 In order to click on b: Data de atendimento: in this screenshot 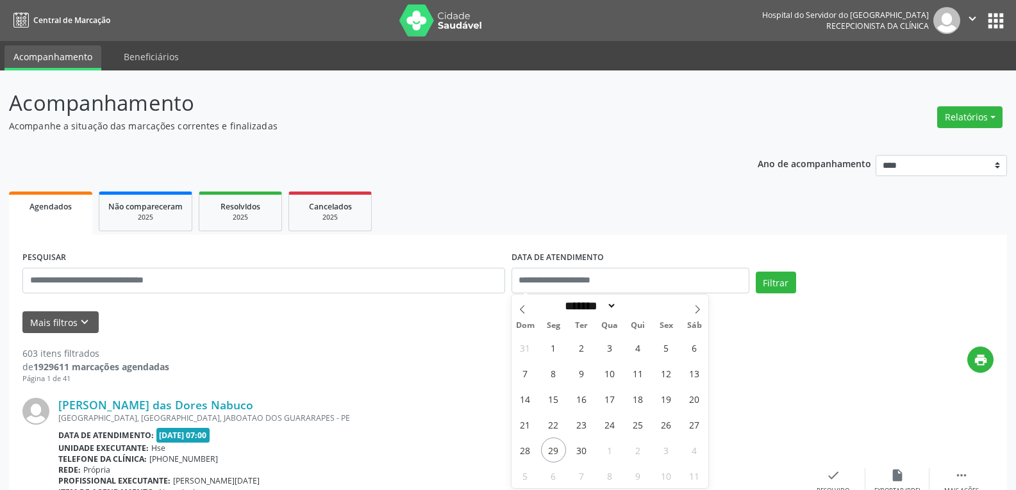, I will do `click(106, 435)`.